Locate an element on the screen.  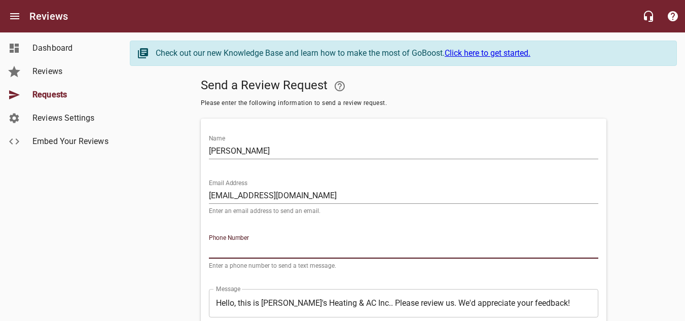
button: Support Portal is located at coordinates (672, 16).